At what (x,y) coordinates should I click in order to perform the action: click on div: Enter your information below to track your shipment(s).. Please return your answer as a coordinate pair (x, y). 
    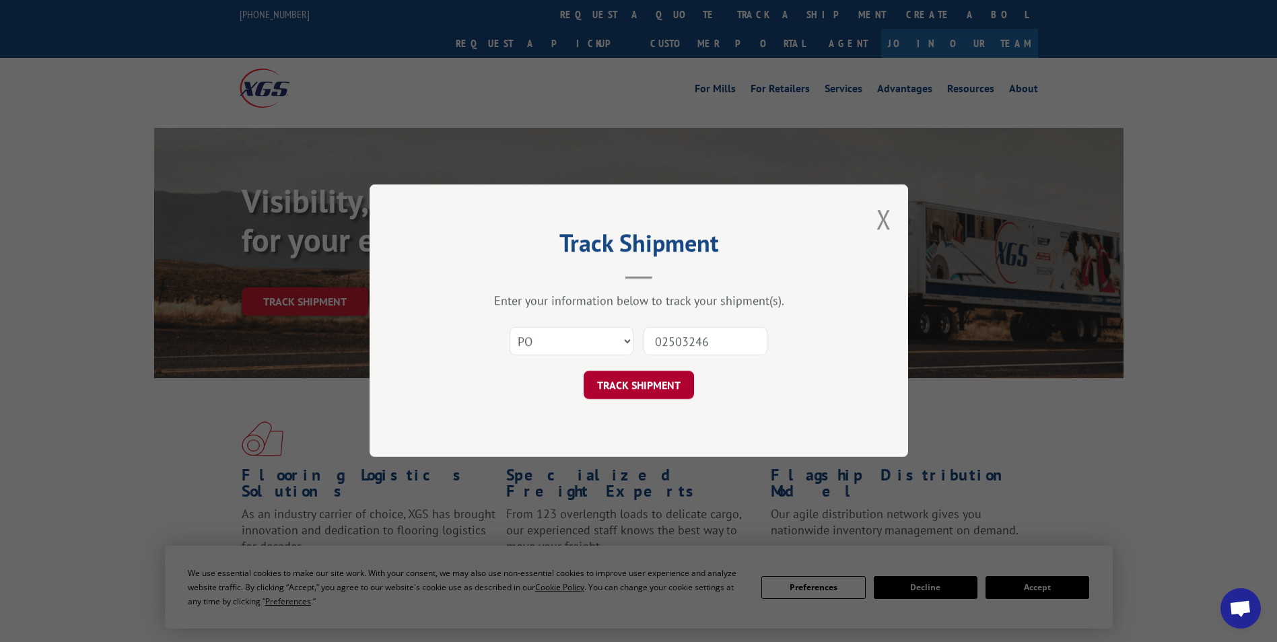
    Looking at the image, I should click on (639, 301).